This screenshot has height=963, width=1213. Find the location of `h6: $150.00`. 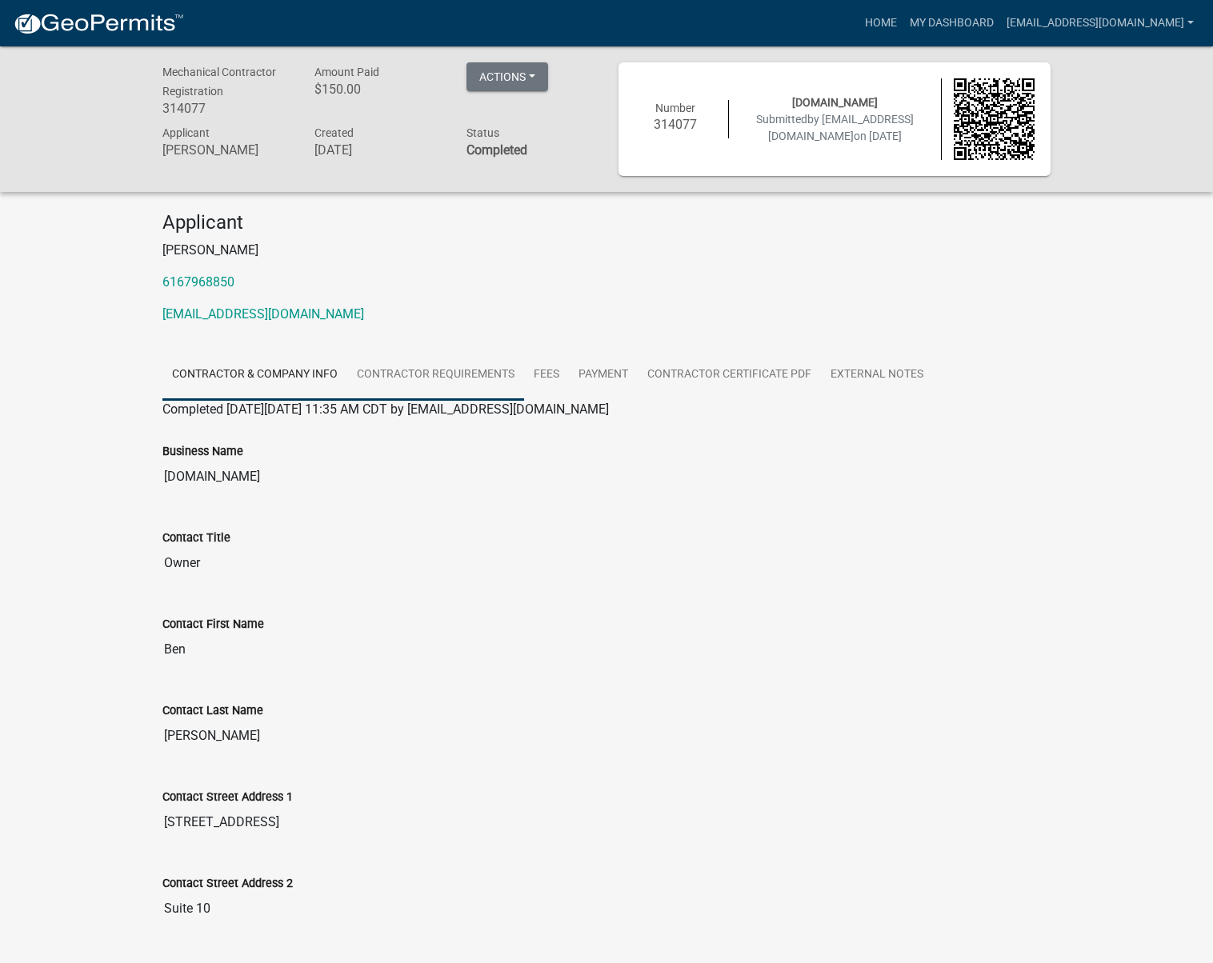

h6: $150.00 is located at coordinates (378, 89).